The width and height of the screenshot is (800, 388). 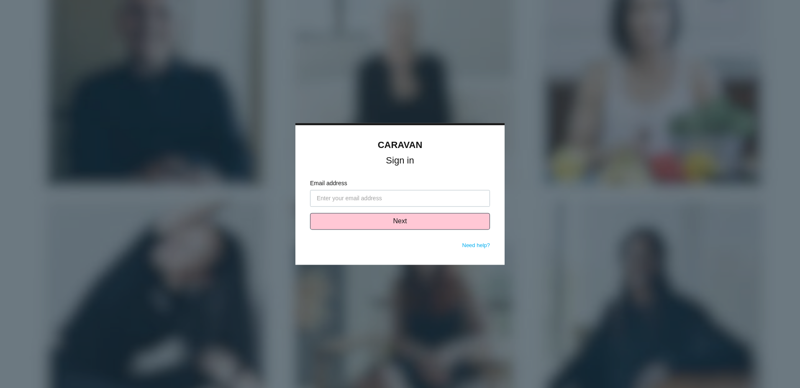 I want to click on button: Next, so click(x=400, y=222).